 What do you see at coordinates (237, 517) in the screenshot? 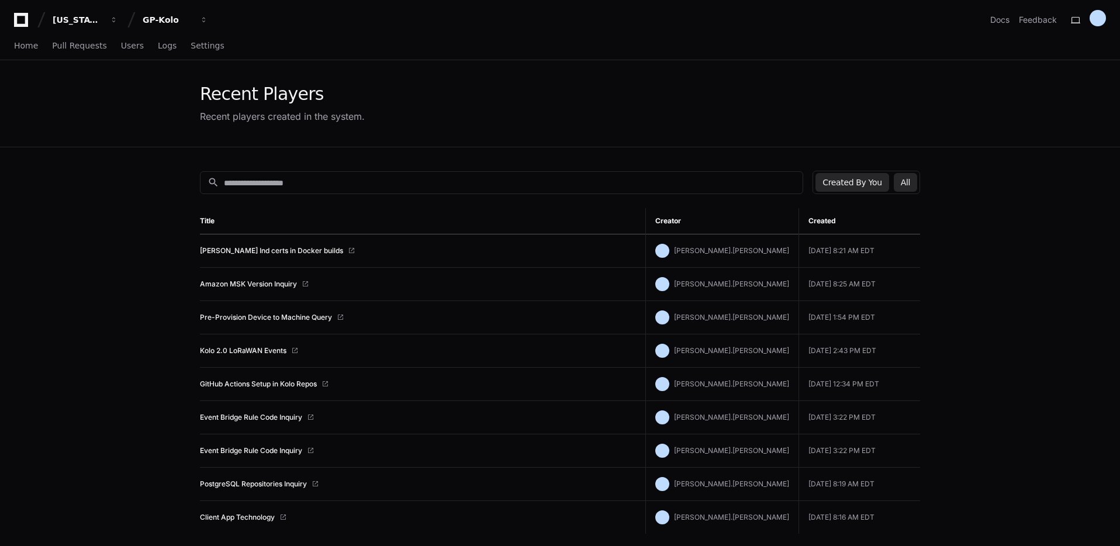
I see `a: Client App Technology` at bounding box center [237, 517].